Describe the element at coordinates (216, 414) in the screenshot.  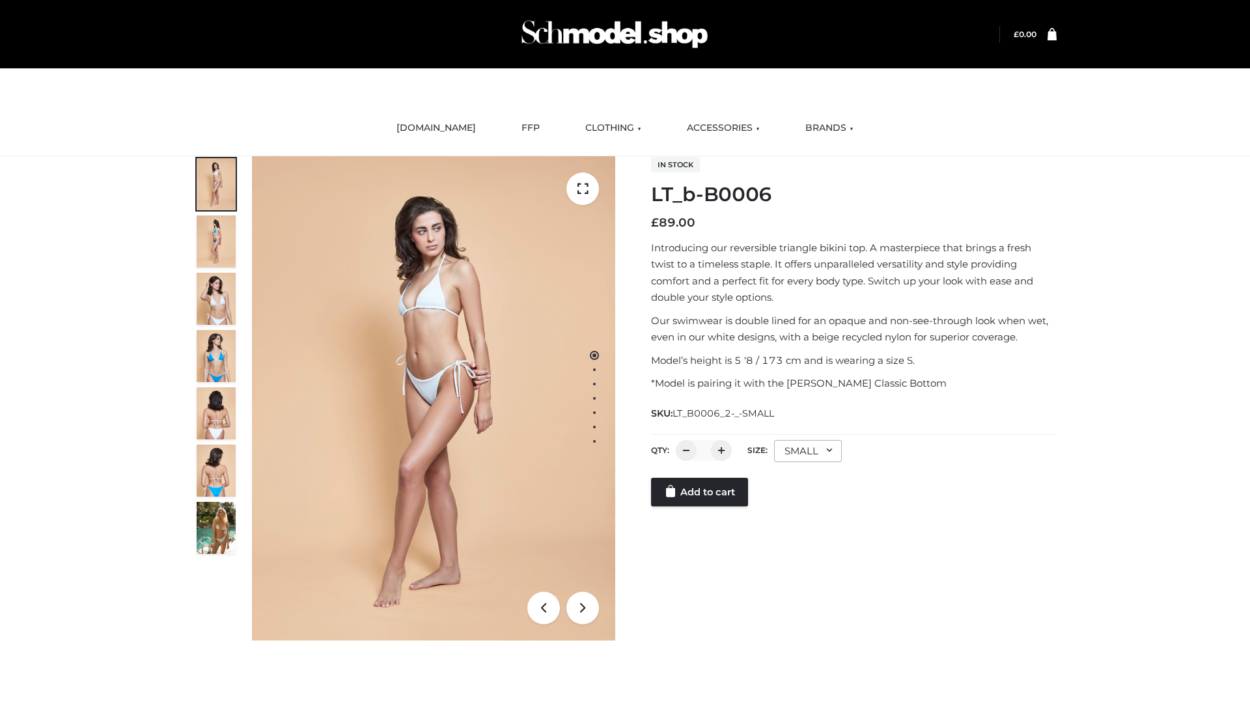
I see `img: ArielClassicBikiniTop_CloudNine_AzureSky_OW114ECO_7-scaled.jpg` at that location.